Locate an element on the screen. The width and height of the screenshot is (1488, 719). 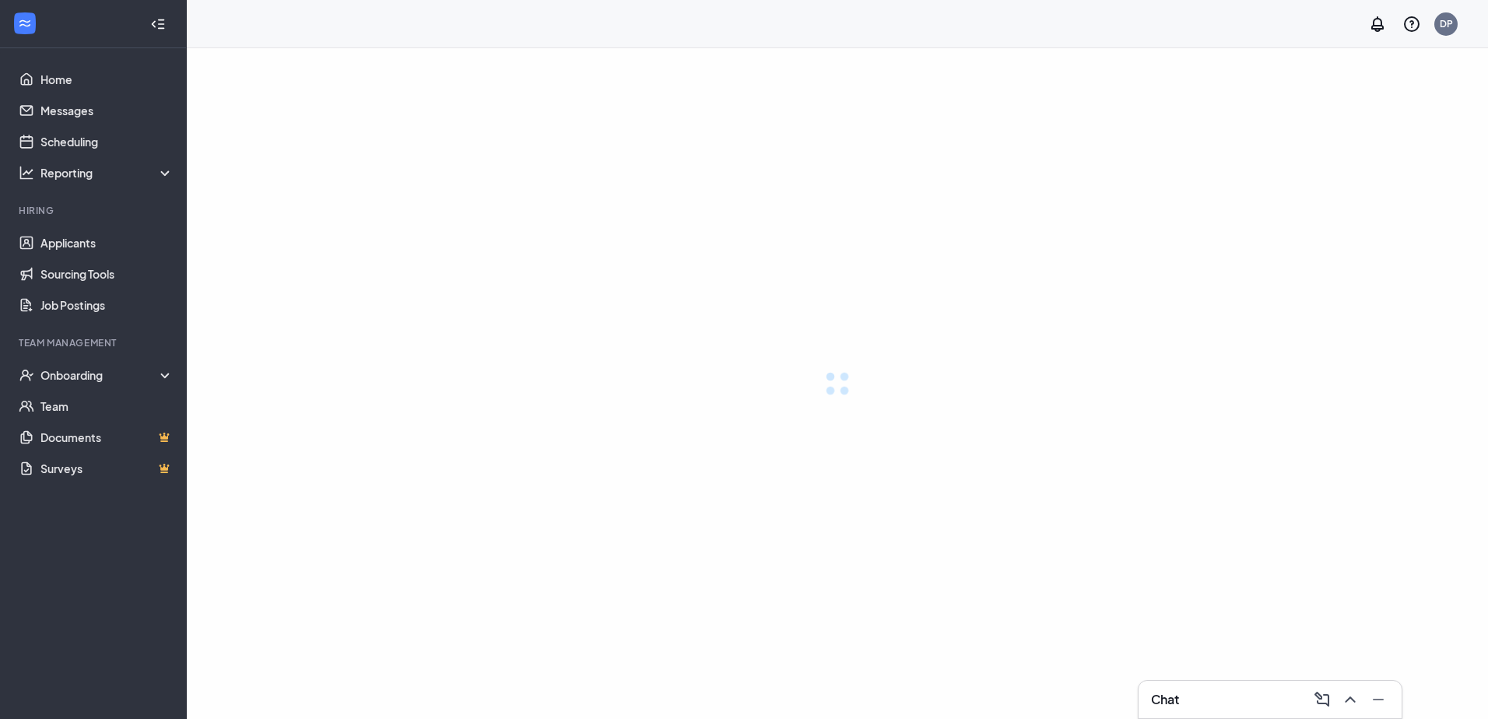
button: Minimize is located at coordinates (1376, 700).